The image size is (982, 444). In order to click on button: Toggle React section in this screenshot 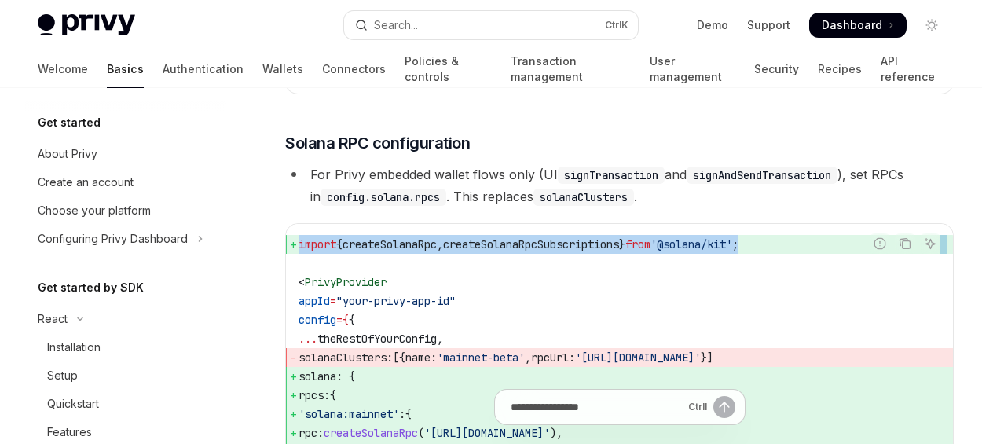, I will do `click(126, 319)`.